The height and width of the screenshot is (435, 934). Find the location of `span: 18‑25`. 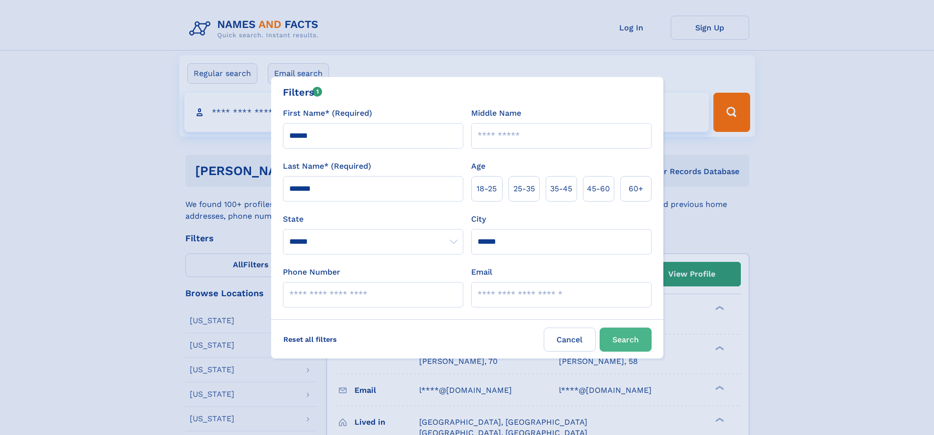

span: 18‑25 is located at coordinates (487, 189).